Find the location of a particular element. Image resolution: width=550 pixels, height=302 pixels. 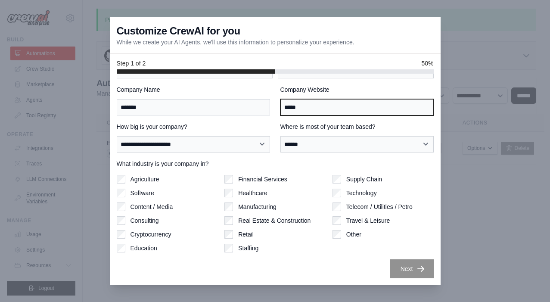

label: Healthcare is located at coordinates (253, 193).